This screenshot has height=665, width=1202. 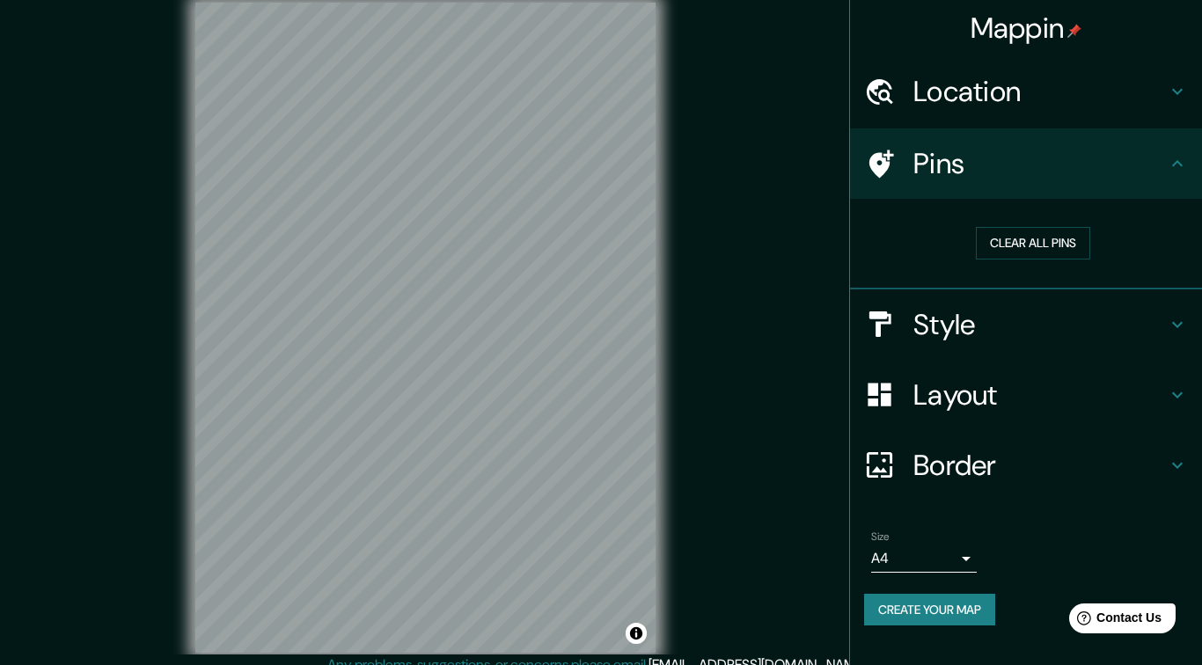 I want to click on div: Location, so click(x=1026, y=91).